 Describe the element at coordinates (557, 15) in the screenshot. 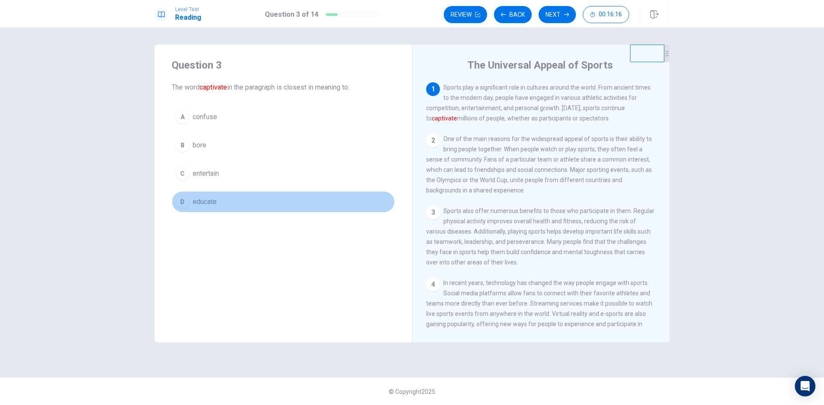

I see `button: Next` at that location.